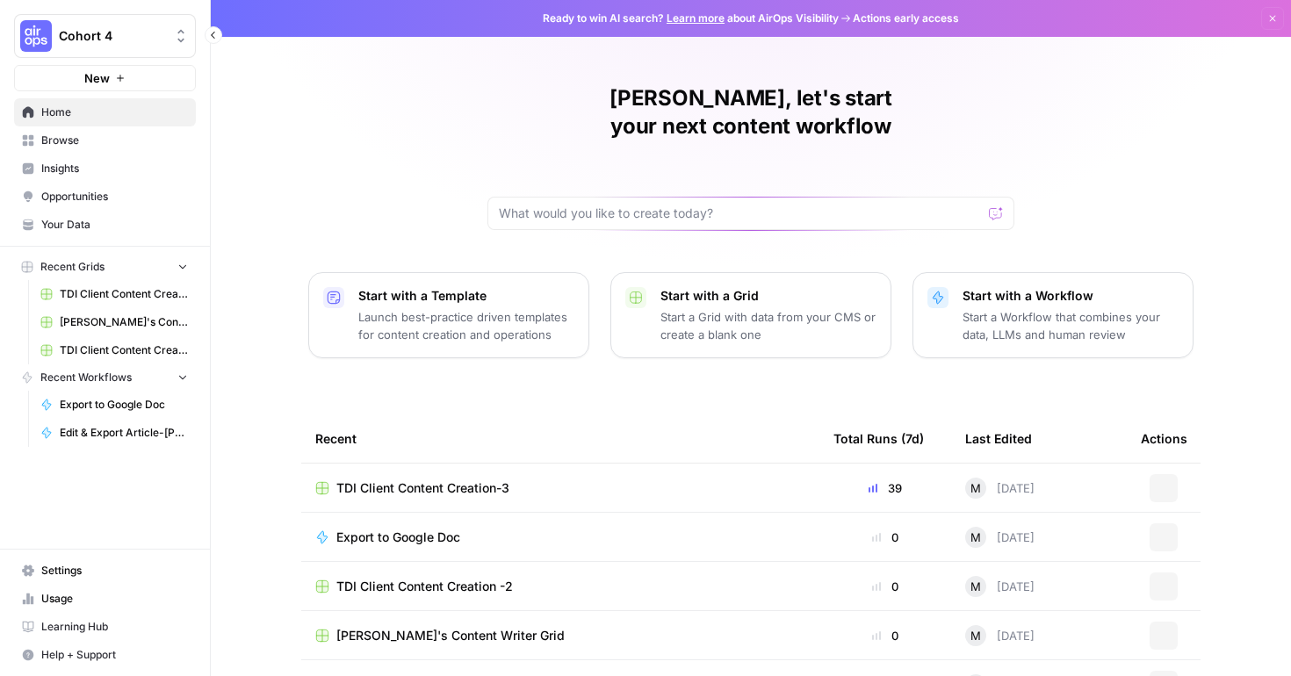 This screenshot has height=676, width=1291. What do you see at coordinates (114, 294) in the screenshot?
I see `a: TDI Client Content Creation` at bounding box center [114, 294].